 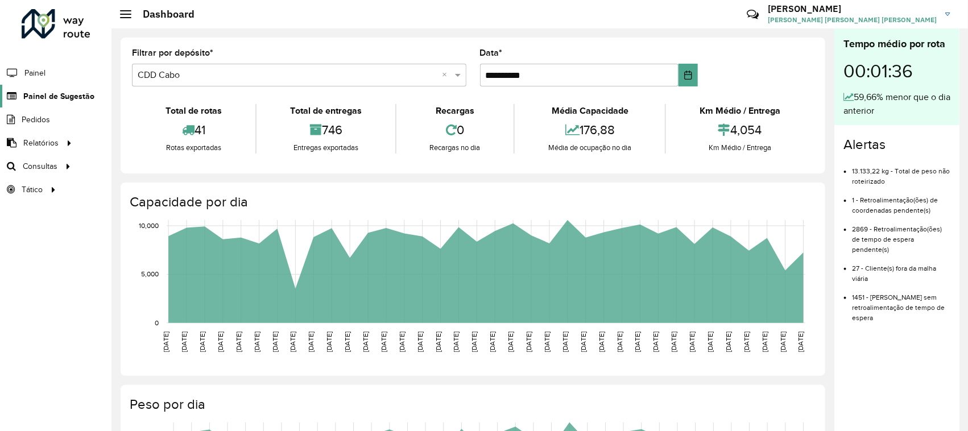 I want to click on text: 5,000, so click(x=150, y=274).